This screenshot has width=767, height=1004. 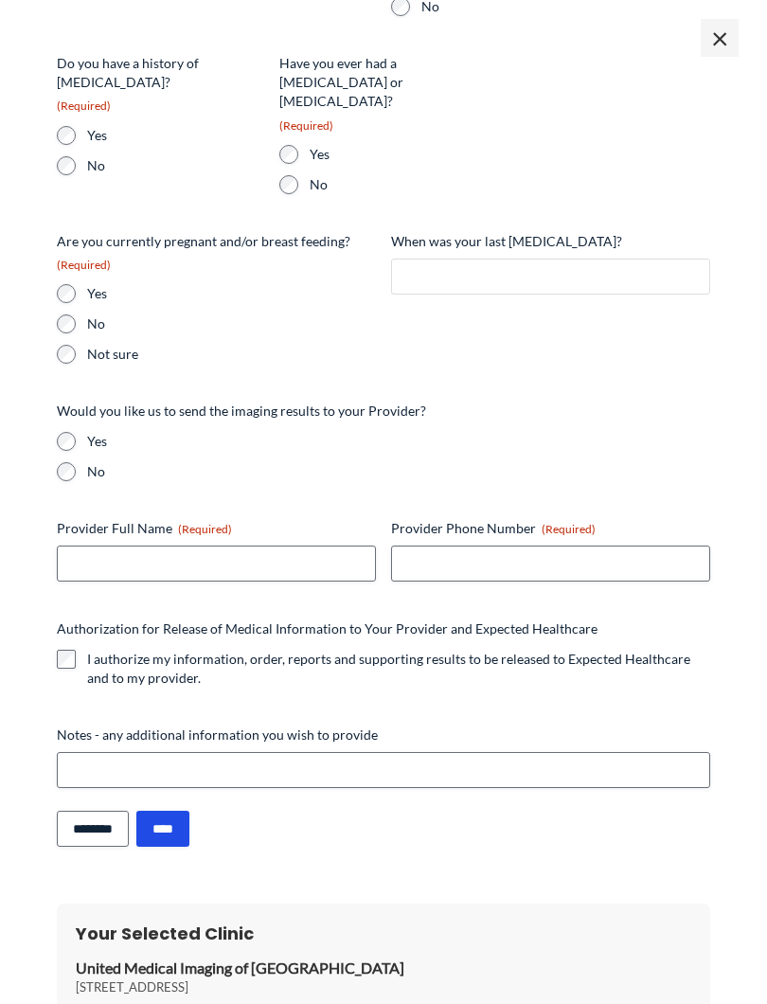 I want to click on legend: Authorization for Release of Medical Information to Your Provider and Expected Healthcare, so click(x=327, y=629).